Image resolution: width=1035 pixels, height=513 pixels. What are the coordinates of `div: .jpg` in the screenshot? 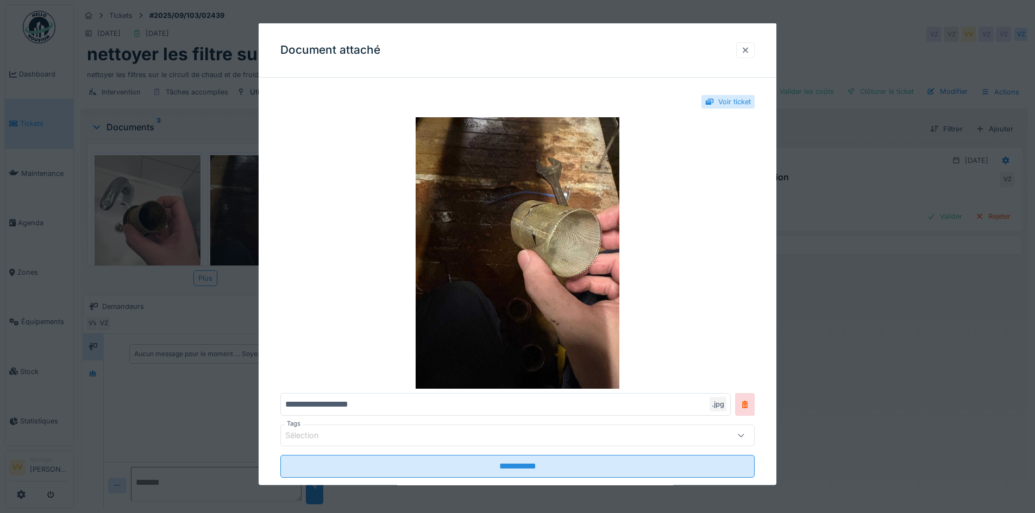 It's located at (718, 404).